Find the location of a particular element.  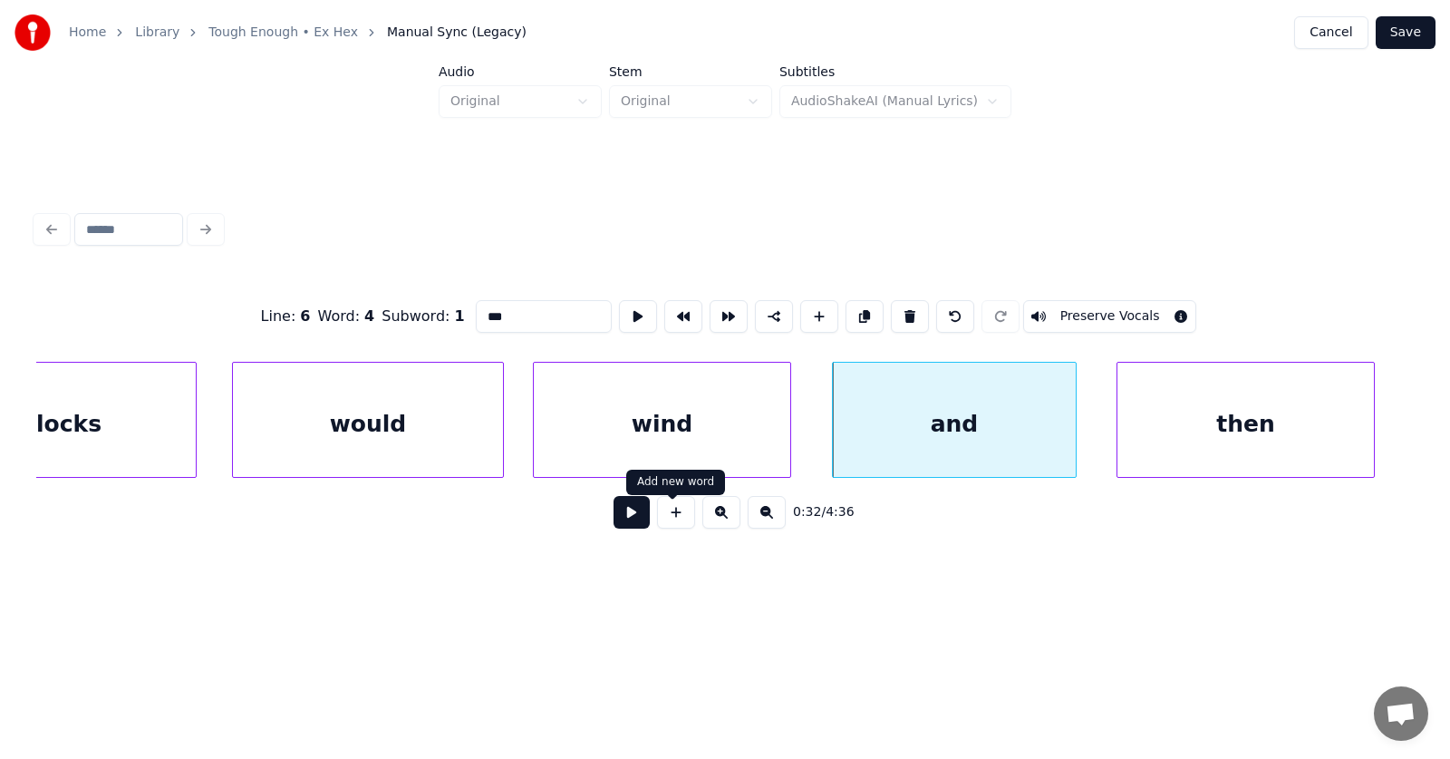

nav: breadcrumb is located at coordinates (297, 33).